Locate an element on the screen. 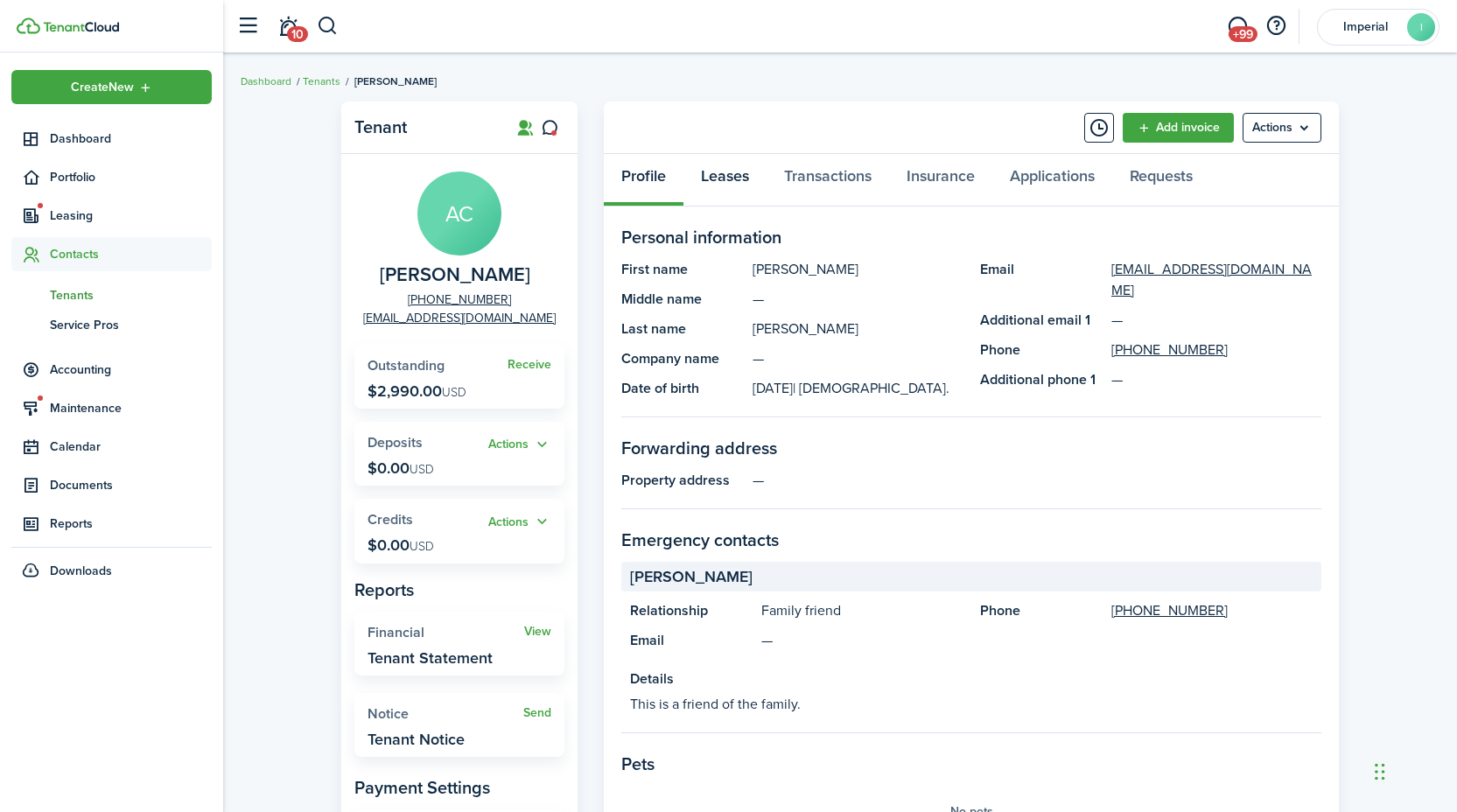 The image size is (1457, 812). span: Dashboard is located at coordinates (130, 139).